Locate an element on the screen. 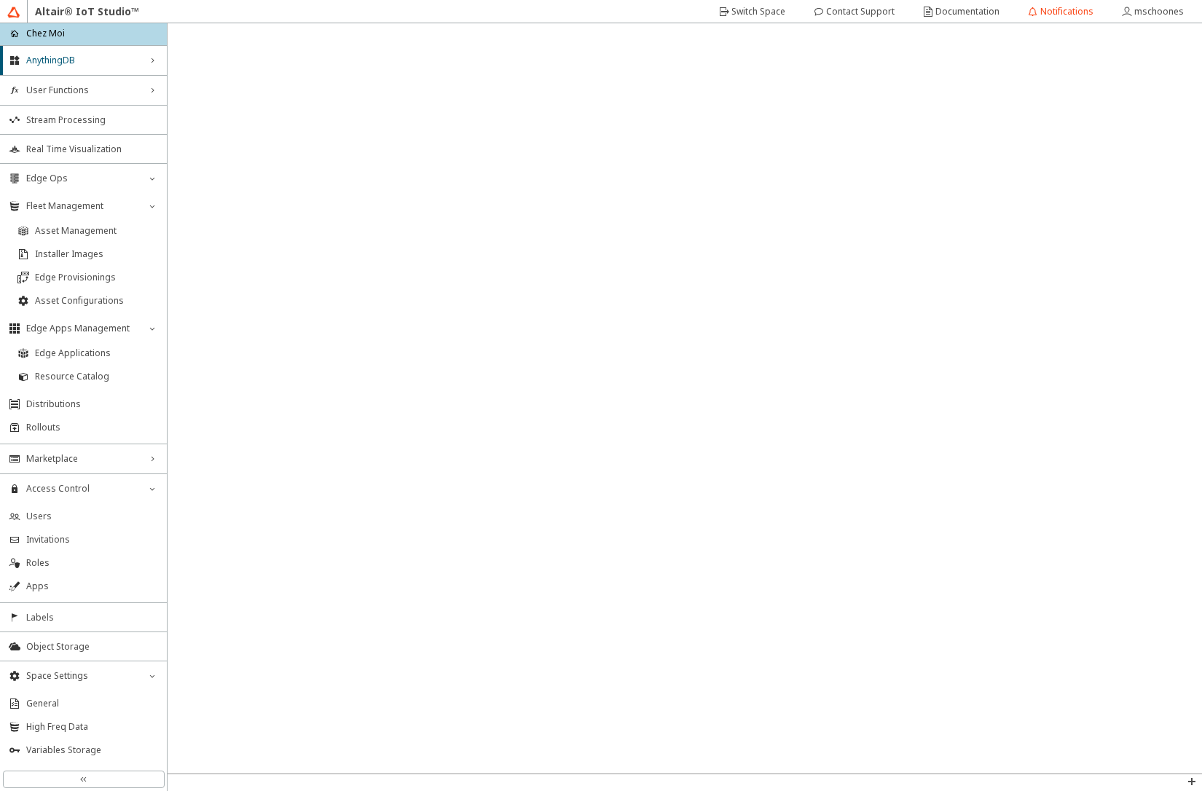 This screenshot has width=1202, height=791. span: High Freq Data is located at coordinates (92, 727).